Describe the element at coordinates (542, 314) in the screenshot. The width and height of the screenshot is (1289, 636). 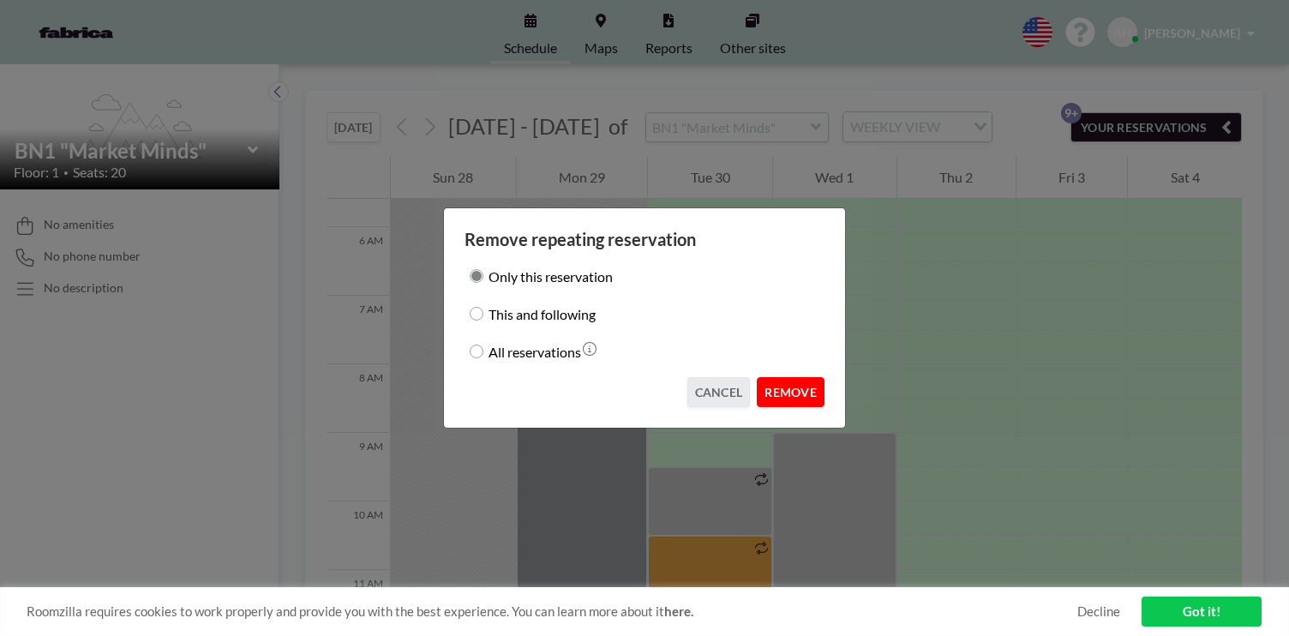
I see `label: This and following` at that location.